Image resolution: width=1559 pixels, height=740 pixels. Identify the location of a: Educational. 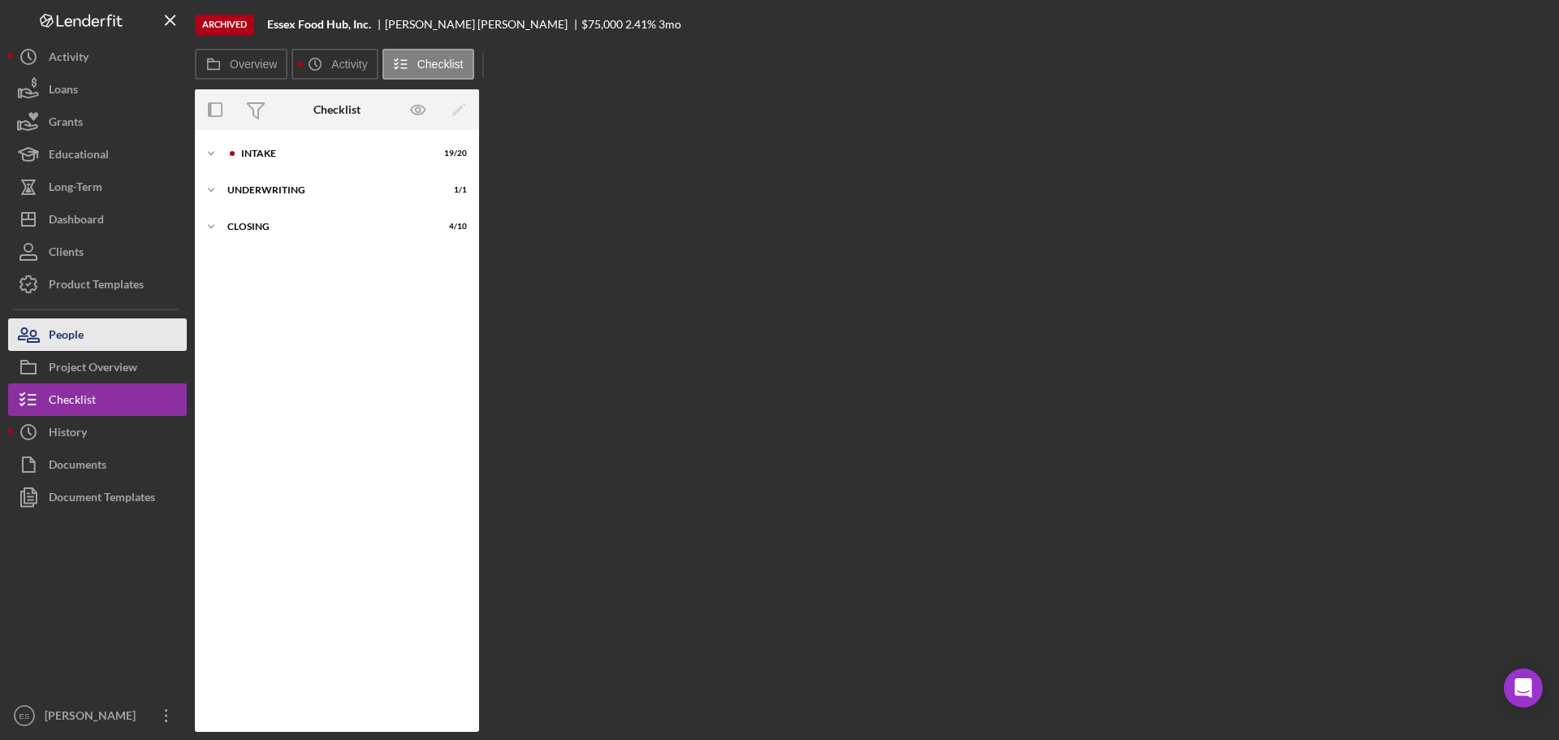
(97, 154).